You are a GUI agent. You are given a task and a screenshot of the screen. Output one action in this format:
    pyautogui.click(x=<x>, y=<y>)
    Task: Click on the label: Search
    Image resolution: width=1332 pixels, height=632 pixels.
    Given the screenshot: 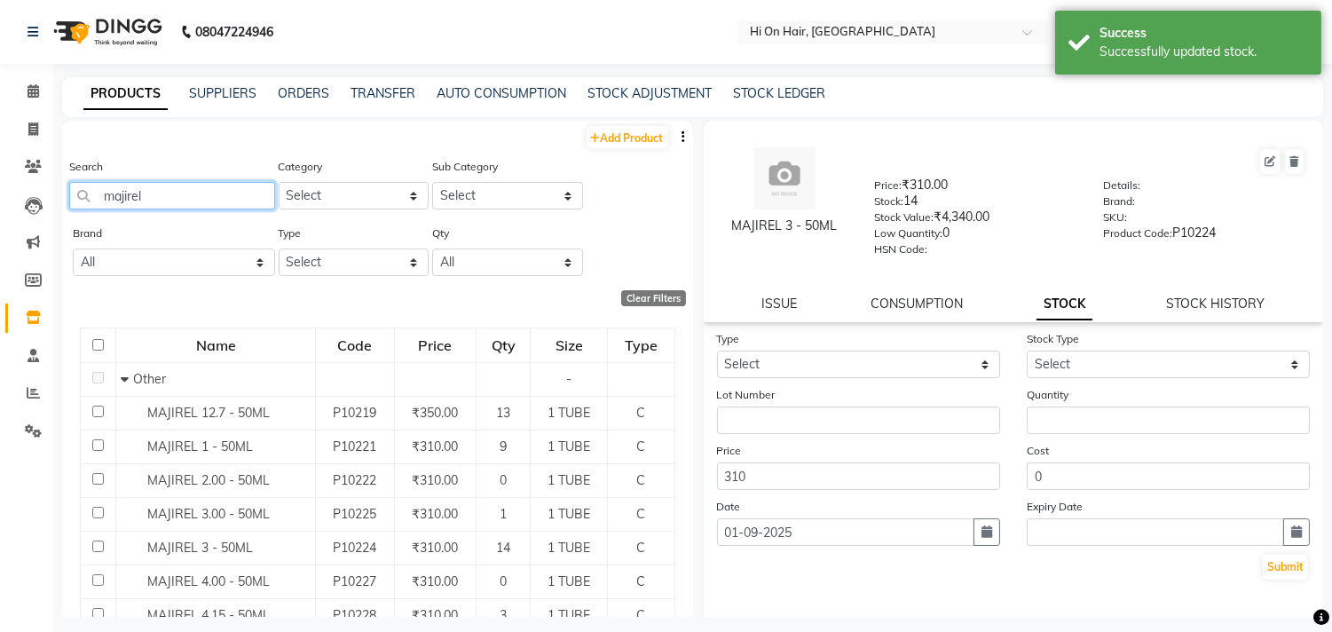 What is the action you would take?
    pyautogui.click(x=86, y=167)
    